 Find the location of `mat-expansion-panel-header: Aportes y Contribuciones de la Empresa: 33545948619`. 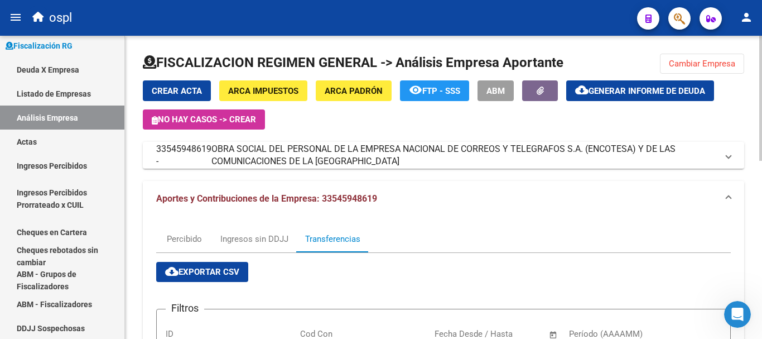

mat-expansion-panel-header: Aportes y Contribuciones de la Empresa: 33545948619 is located at coordinates (444, 199).